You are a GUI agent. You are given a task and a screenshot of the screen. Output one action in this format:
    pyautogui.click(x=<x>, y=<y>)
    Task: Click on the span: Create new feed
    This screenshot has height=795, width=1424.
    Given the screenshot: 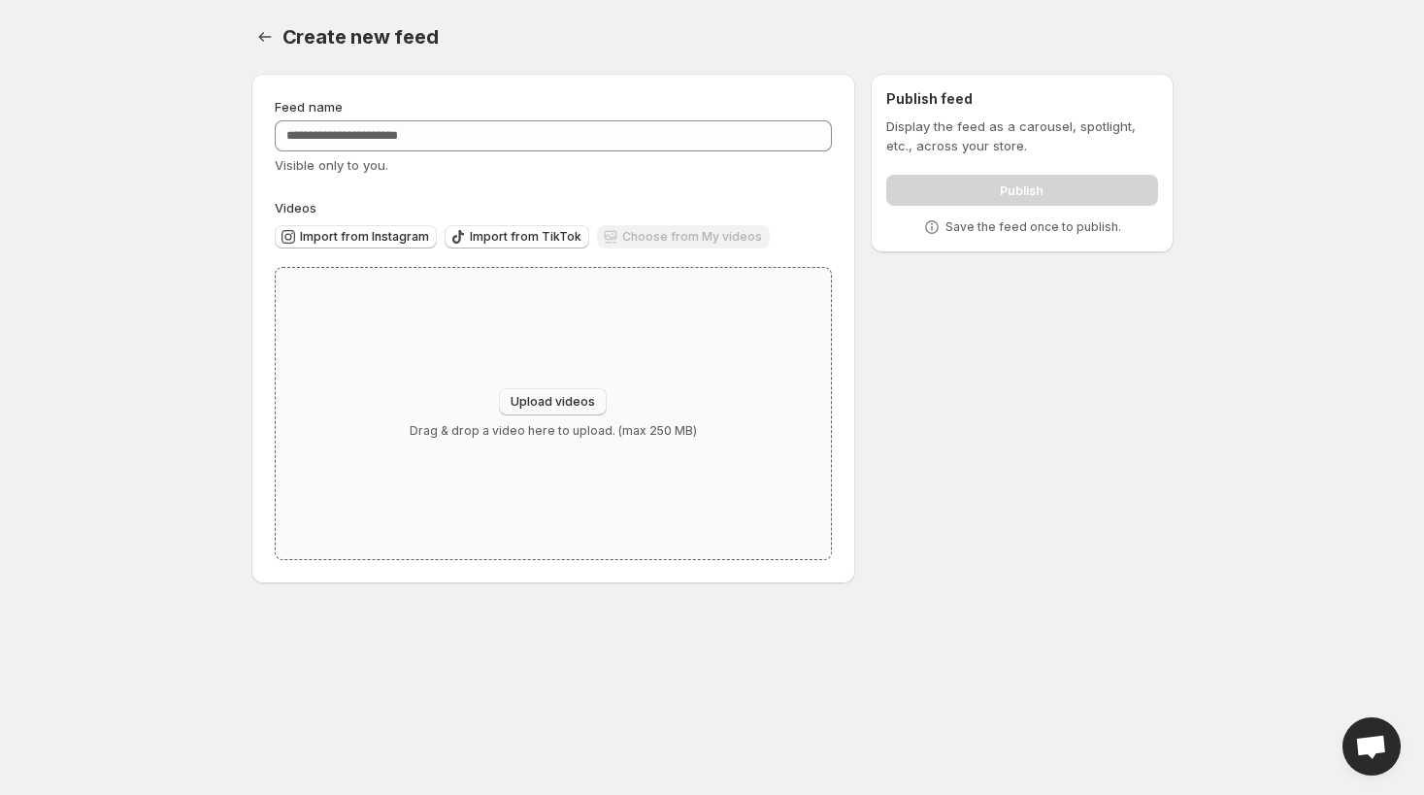 What is the action you would take?
    pyautogui.click(x=360, y=37)
    